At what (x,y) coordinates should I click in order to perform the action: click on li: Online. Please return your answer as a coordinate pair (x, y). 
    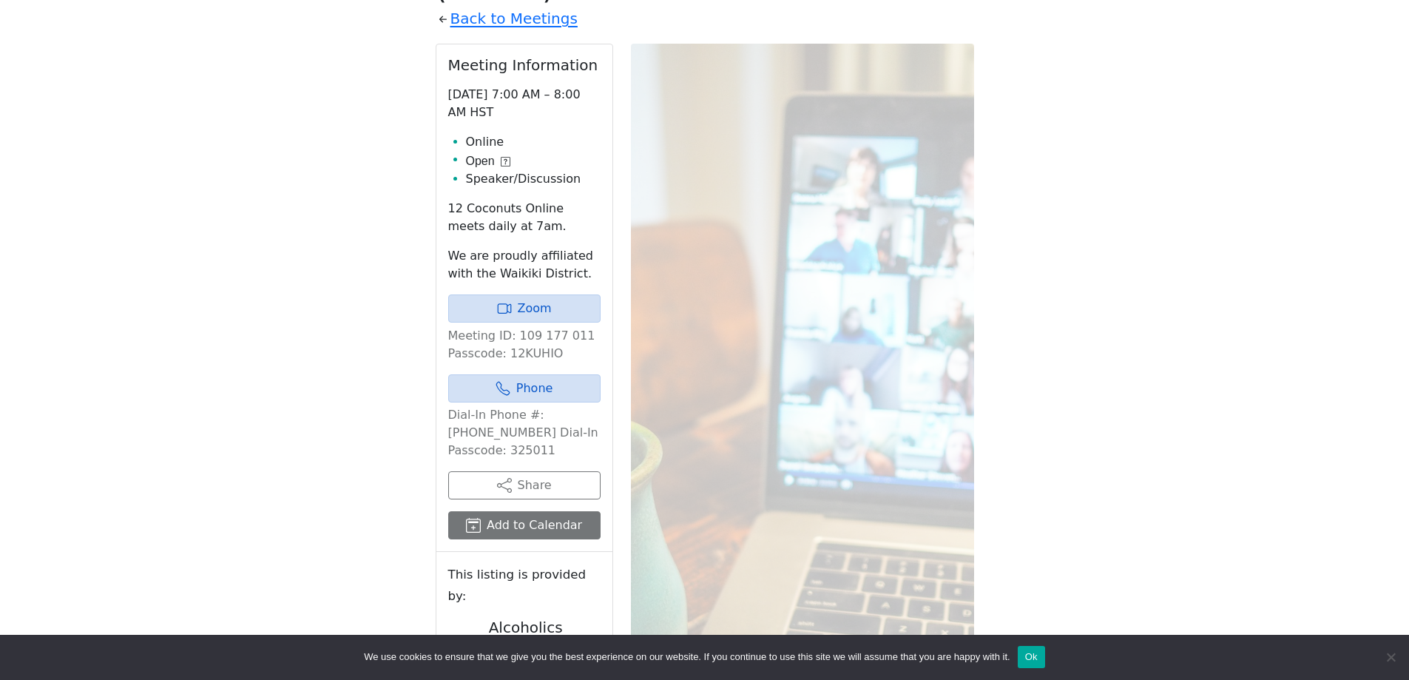
    Looking at the image, I should click on (533, 142).